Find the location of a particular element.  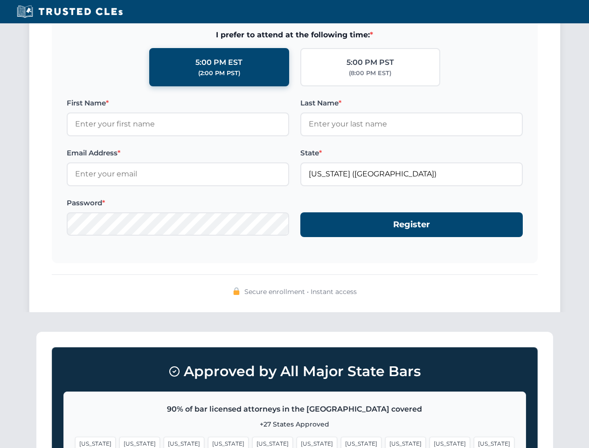

input: Enter your first name is located at coordinates (178, 124).